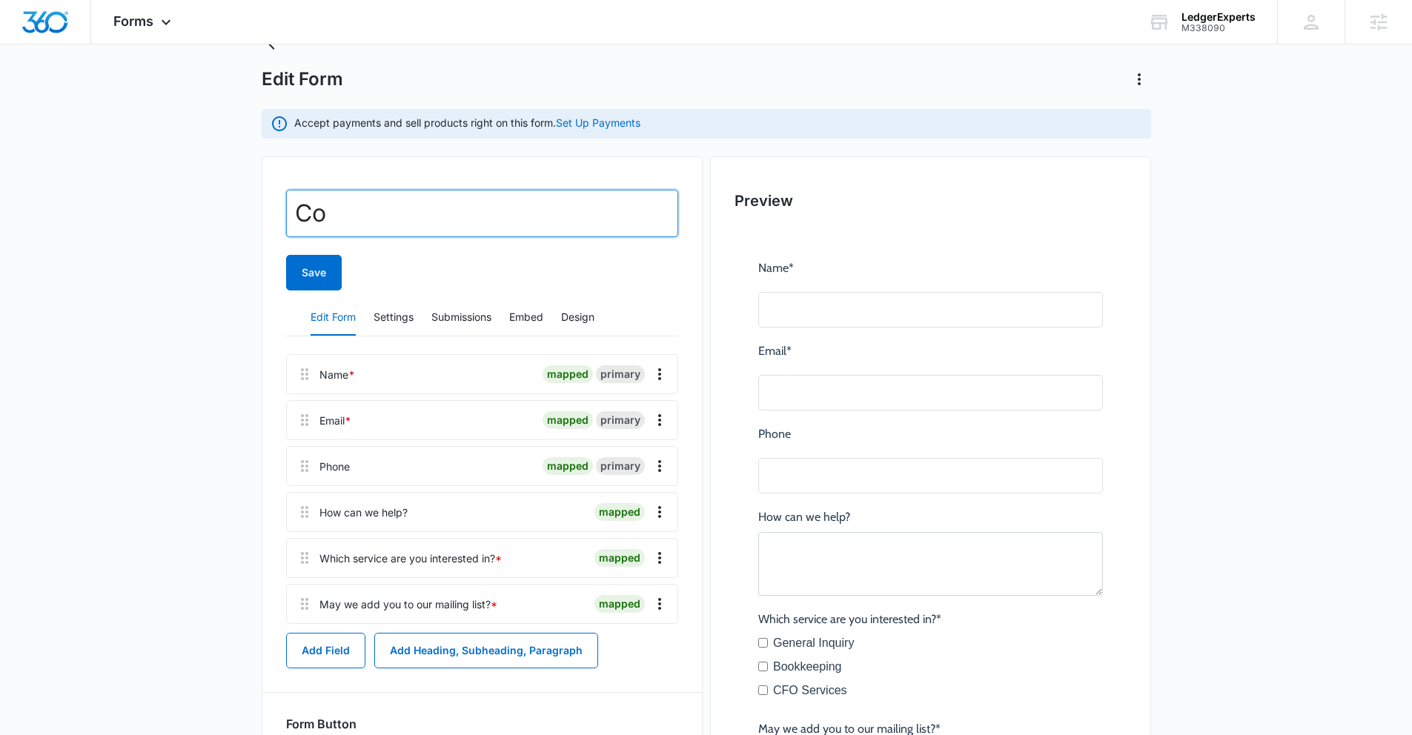 The height and width of the screenshot is (735, 1412). What do you see at coordinates (337, 374) in the screenshot?
I see `div: Name` at bounding box center [337, 374].